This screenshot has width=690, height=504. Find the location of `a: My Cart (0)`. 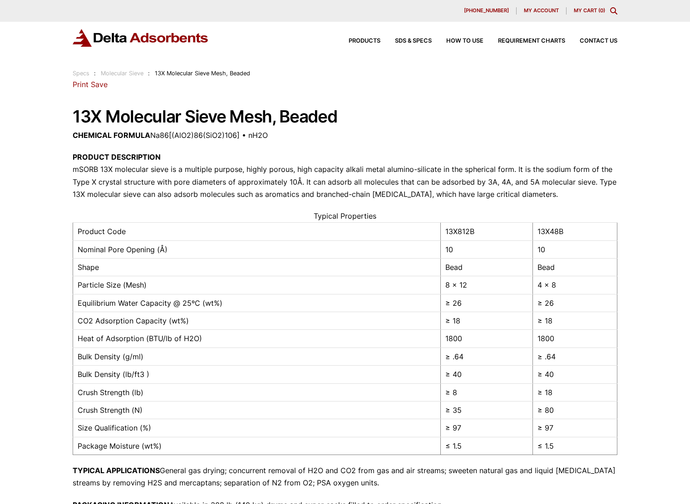

a: My Cart (0) is located at coordinates (589, 10).